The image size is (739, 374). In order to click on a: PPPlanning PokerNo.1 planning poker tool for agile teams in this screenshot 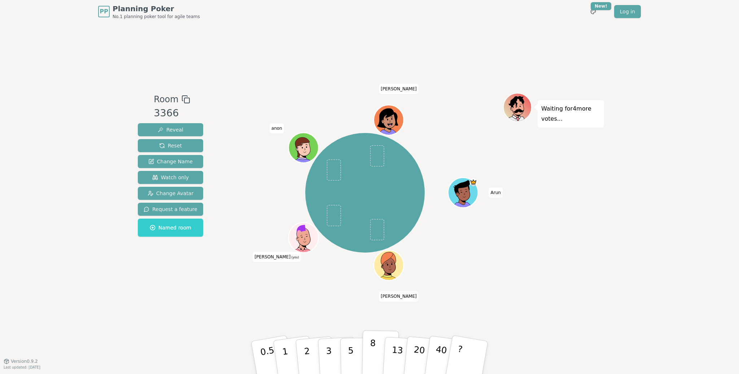, I will do `click(149, 12)`.